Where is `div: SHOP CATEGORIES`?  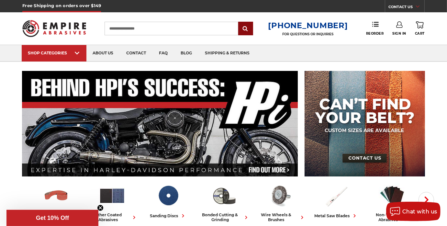 div: SHOP CATEGORIES is located at coordinates (54, 53).